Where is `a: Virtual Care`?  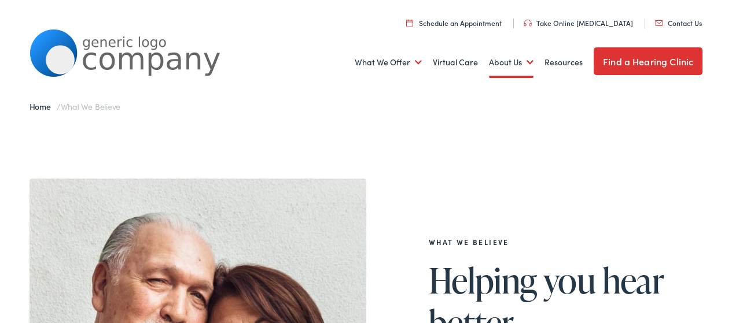 a: Virtual Care is located at coordinates (455, 62).